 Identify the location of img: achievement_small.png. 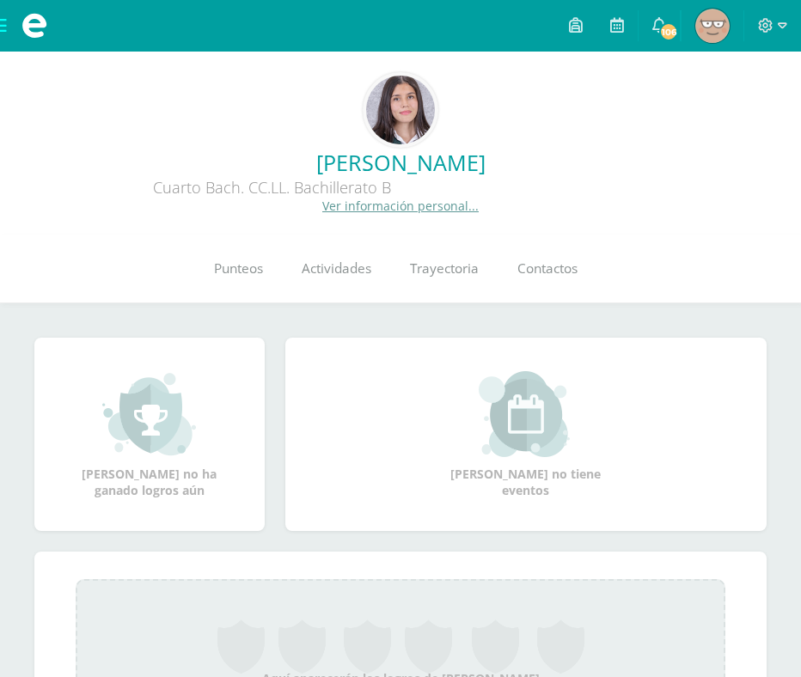
(149, 414).